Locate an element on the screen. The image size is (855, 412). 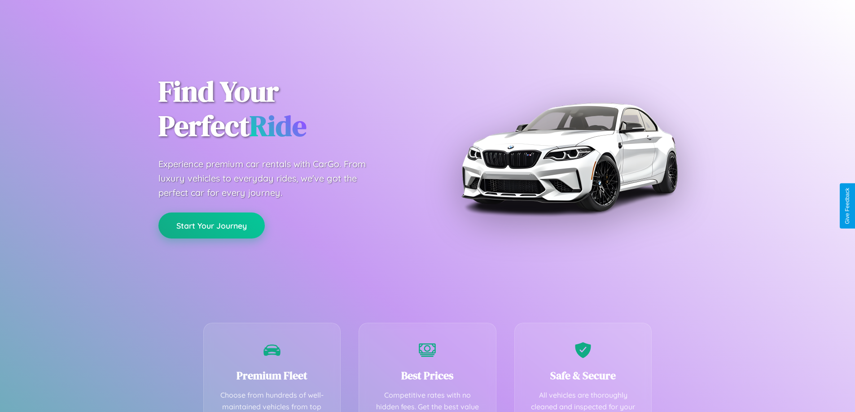
h3: Premium Fleet is located at coordinates (272, 375).